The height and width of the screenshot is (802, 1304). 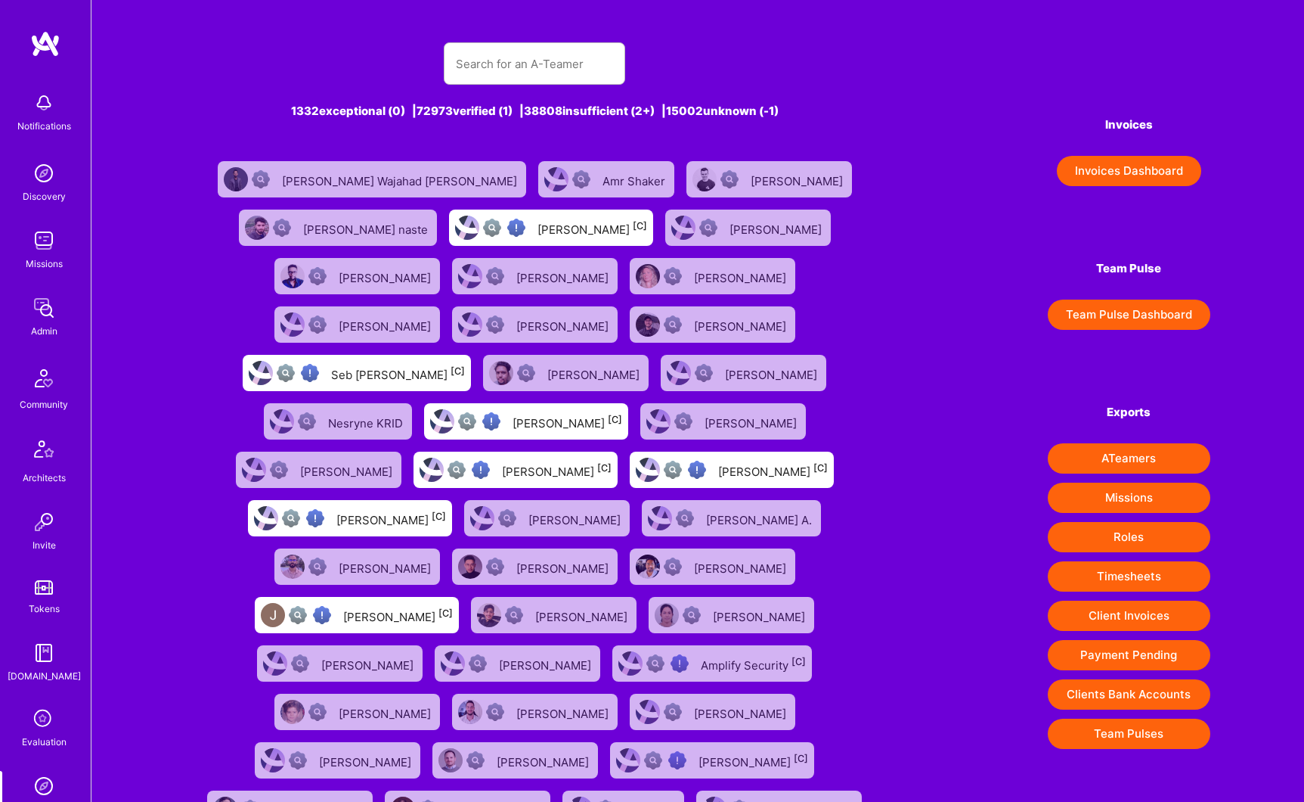 What do you see at coordinates (44, 330) in the screenshot?
I see `div: Admin` at bounding box center [44, 330].